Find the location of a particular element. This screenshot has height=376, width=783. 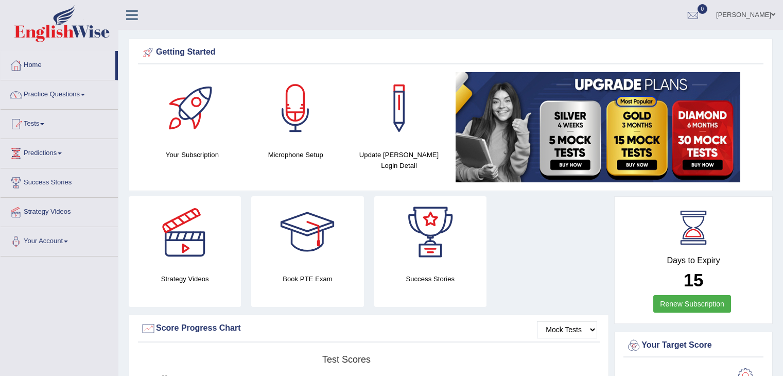

tspan: Test scores is located at coordinates (346, 359).